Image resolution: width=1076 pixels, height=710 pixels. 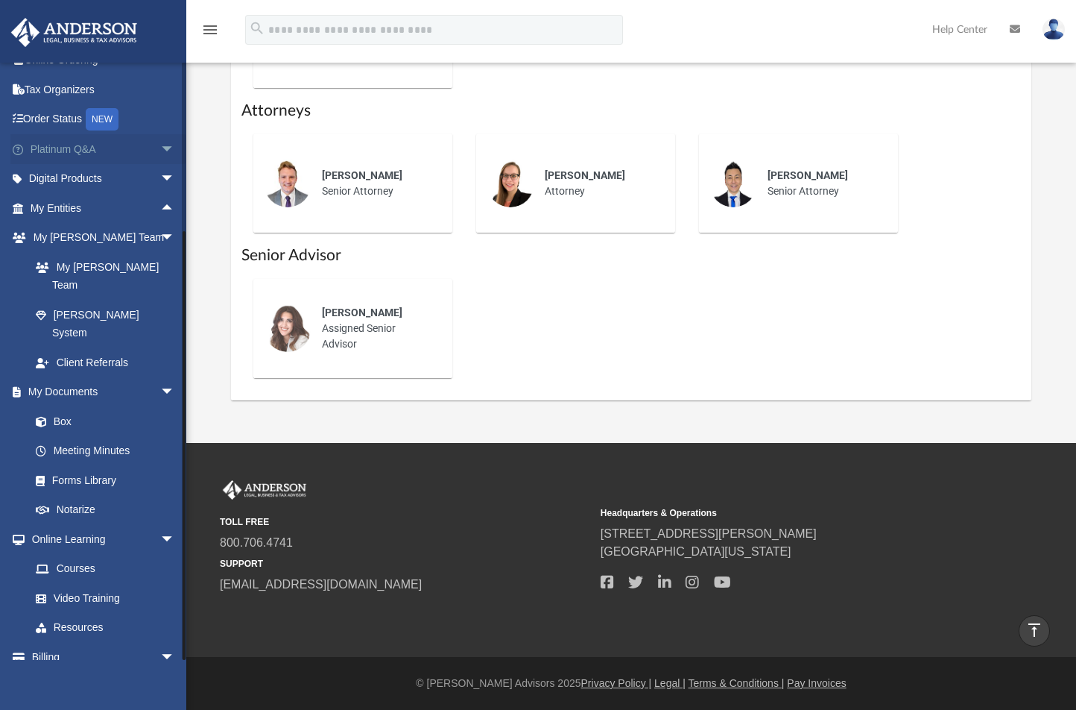 I want to click on a: Pay Invoices, so click(x=816, y=683).